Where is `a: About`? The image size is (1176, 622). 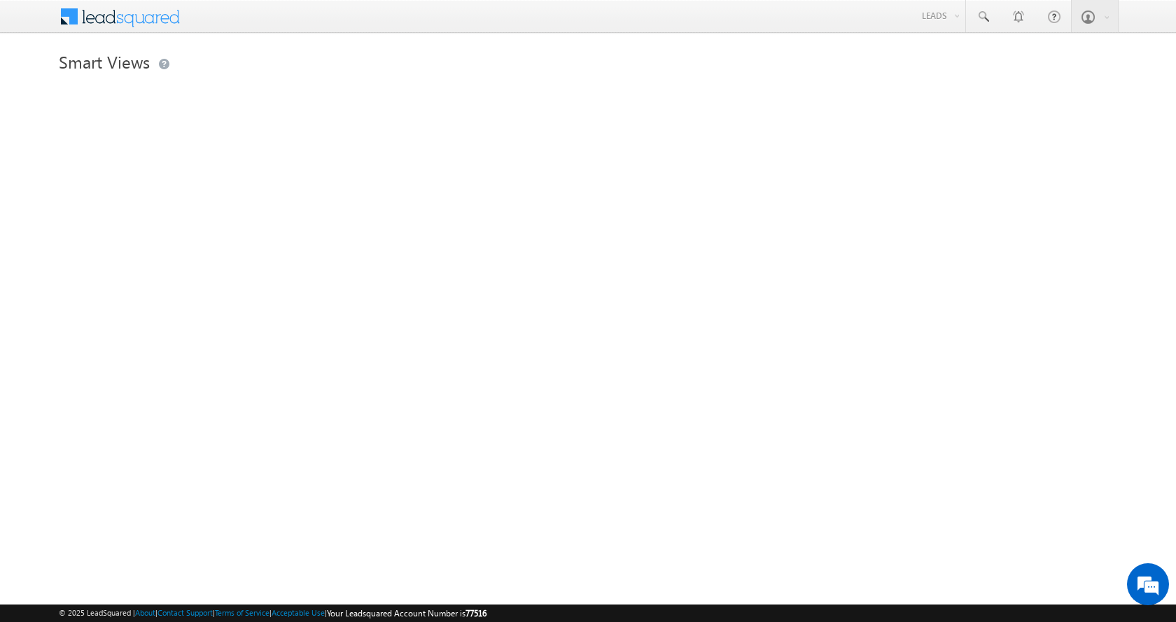
a: About is located at coordinates (145, 613).